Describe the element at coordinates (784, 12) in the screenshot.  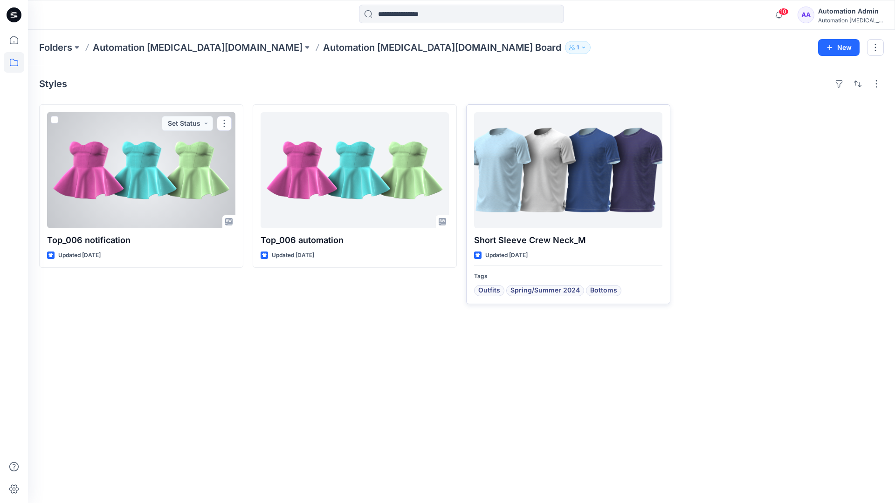
I see `span: 10` at that location.